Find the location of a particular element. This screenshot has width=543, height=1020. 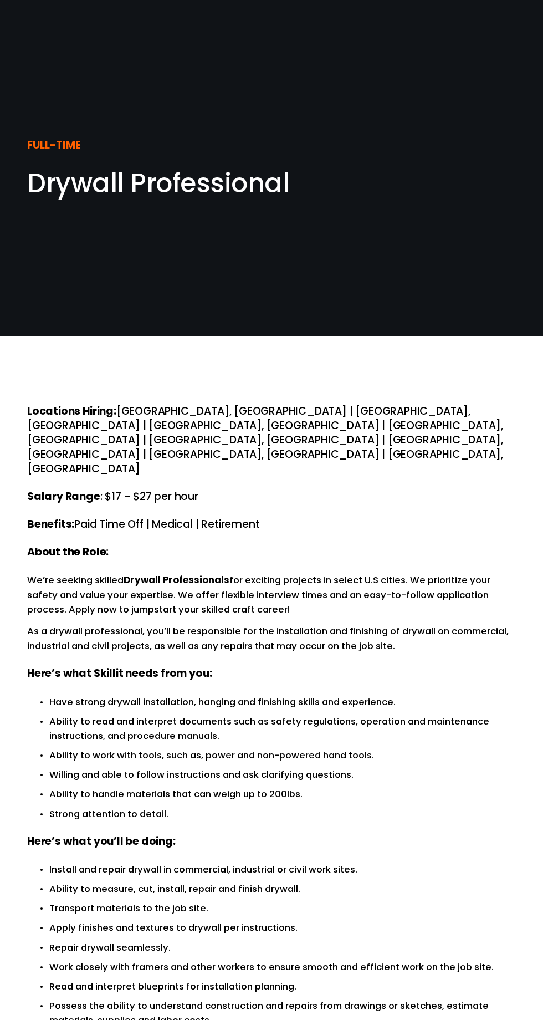

p: Repair drywall seamlessly. is located at coordinates (283, 948).